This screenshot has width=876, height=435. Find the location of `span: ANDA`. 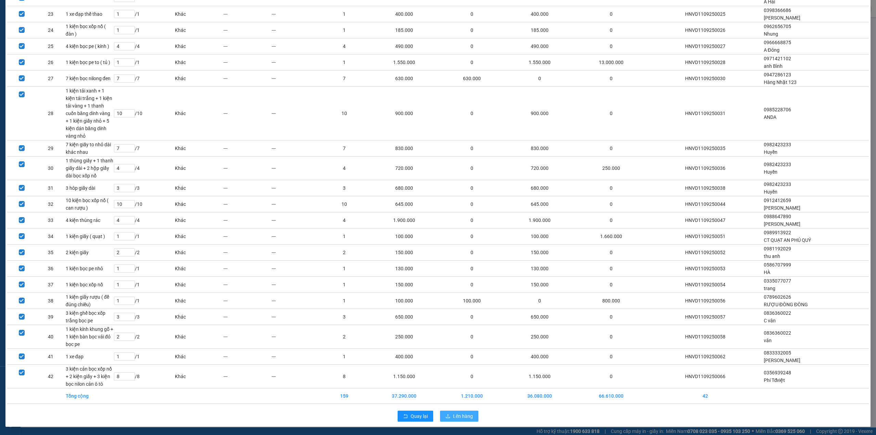

span: ANDA is located at coordinates (770, 117).